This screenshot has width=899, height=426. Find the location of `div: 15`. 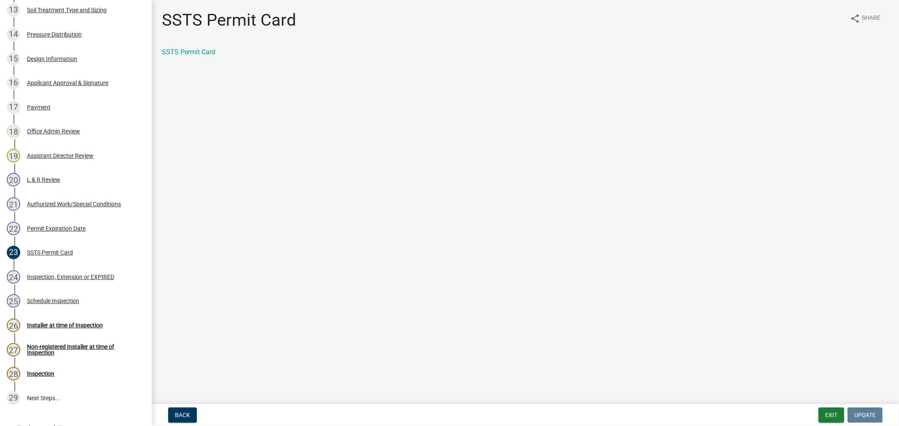

div: 15 is located at coordinates (13, 59).